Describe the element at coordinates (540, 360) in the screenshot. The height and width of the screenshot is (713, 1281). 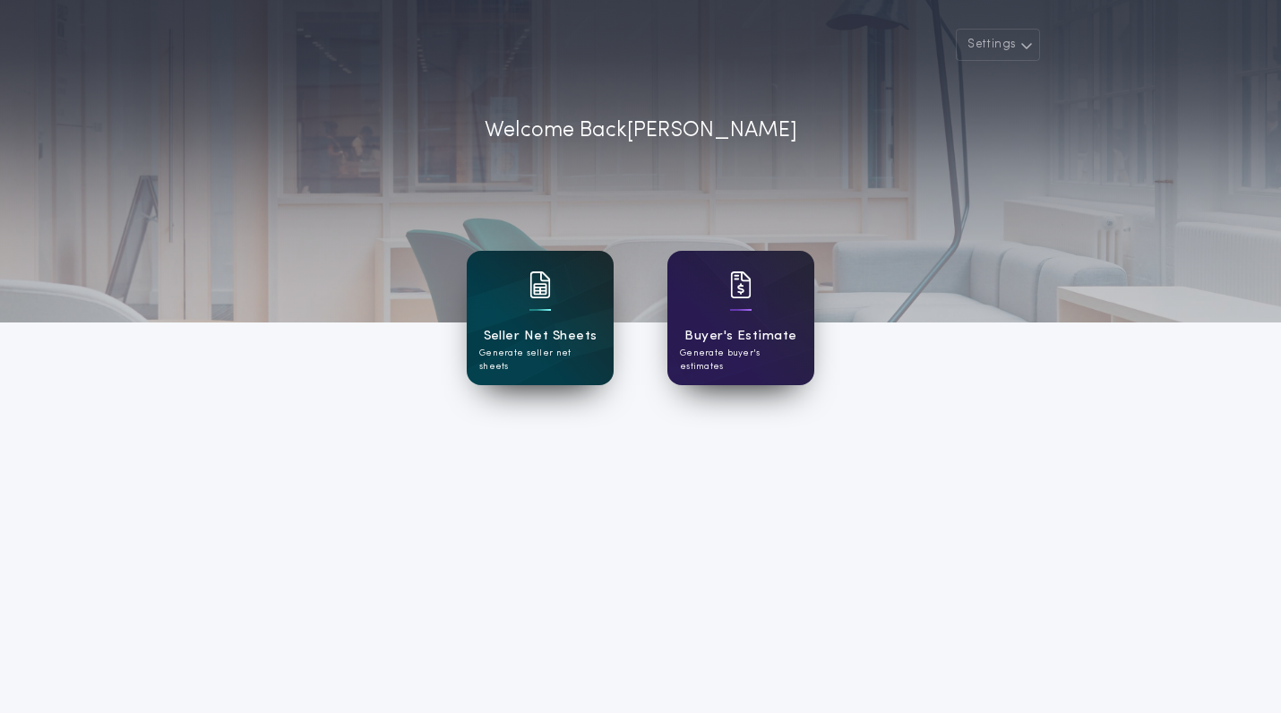
I see `p: Generate seller net sheets` at that location.